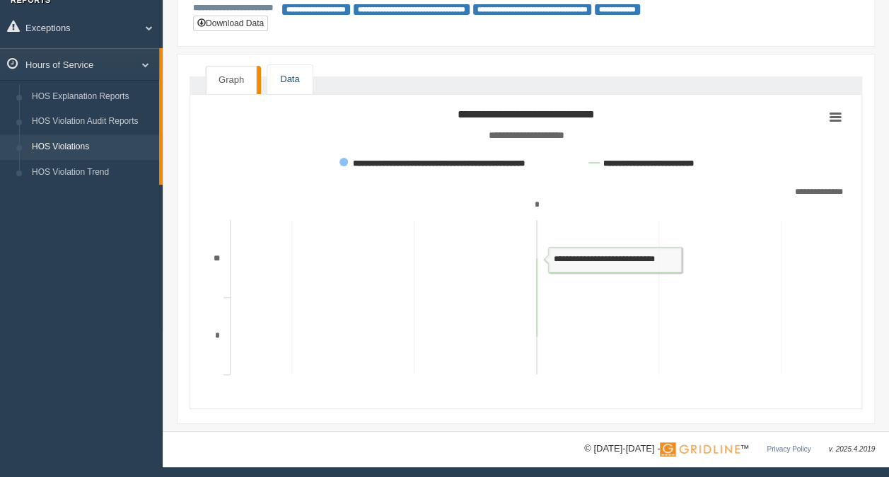 The width and height of the screenshot is (889, 477). What do you see at coordinates (92, 173) in the screenshot?
I see `a: HOS Violation Trend` at bounding box center [92, 173].